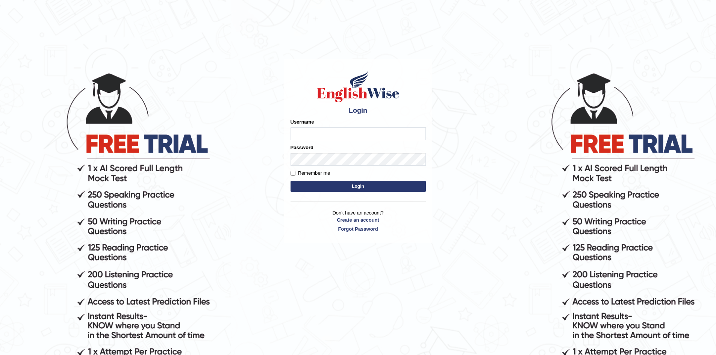 The width and height of the screenshot is (716, 355). What do you see at coordinates (293, 173) in the screenshot?
I see `input: Remember me` at bounding box center [293, 173].